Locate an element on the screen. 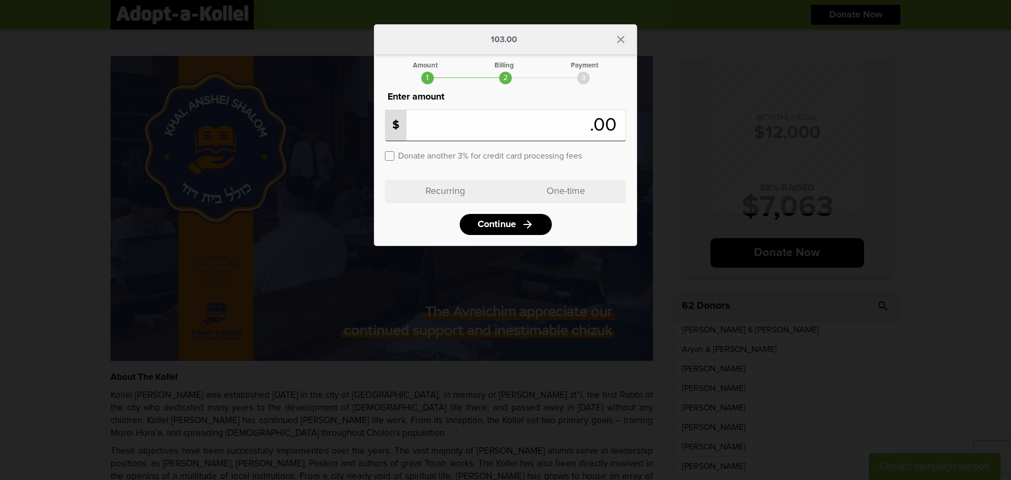 The width and height of the screenshot is (1011, 480). i: arrow_forward is located at coordinates (528, 224).